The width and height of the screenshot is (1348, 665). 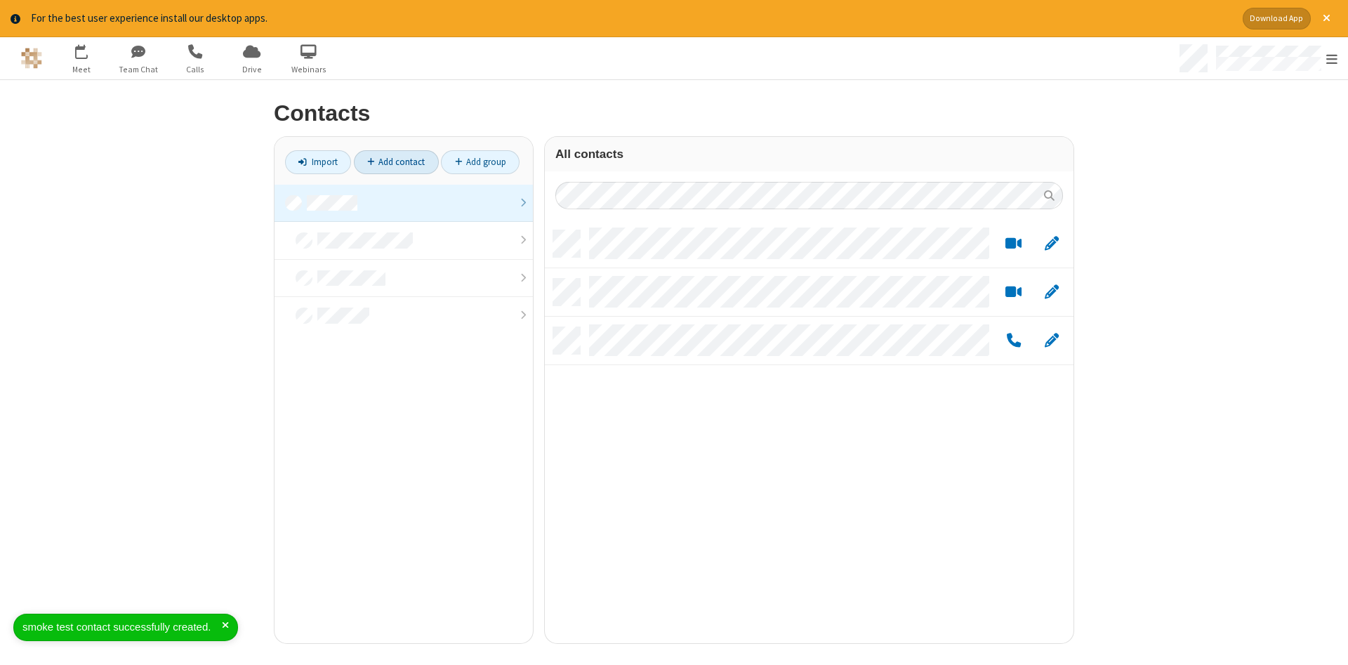 What do you see at coordinates (194, 70) in the screenshot?
I see `span: Calls` at bounding box center [194, 70].